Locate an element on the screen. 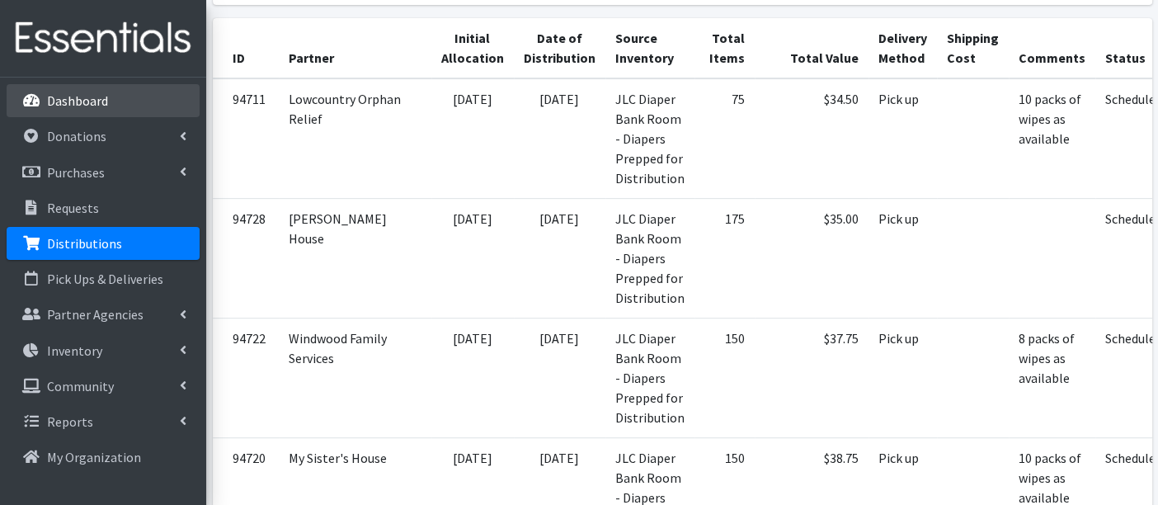 The image size is (1158, 505). a: Donations is located at coordinates (103, 136).